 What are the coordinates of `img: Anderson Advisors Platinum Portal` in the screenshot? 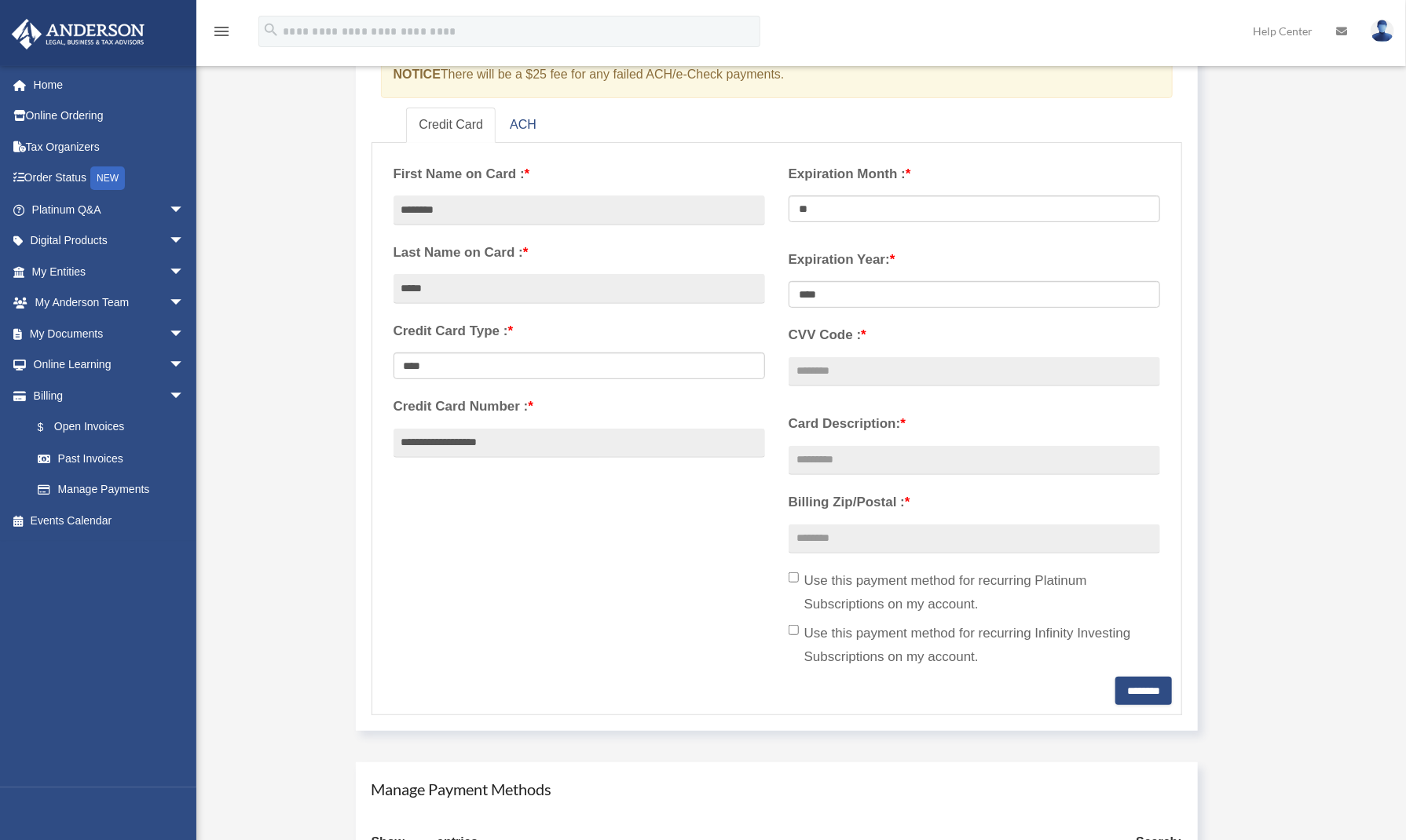 It's located at (78, 34).